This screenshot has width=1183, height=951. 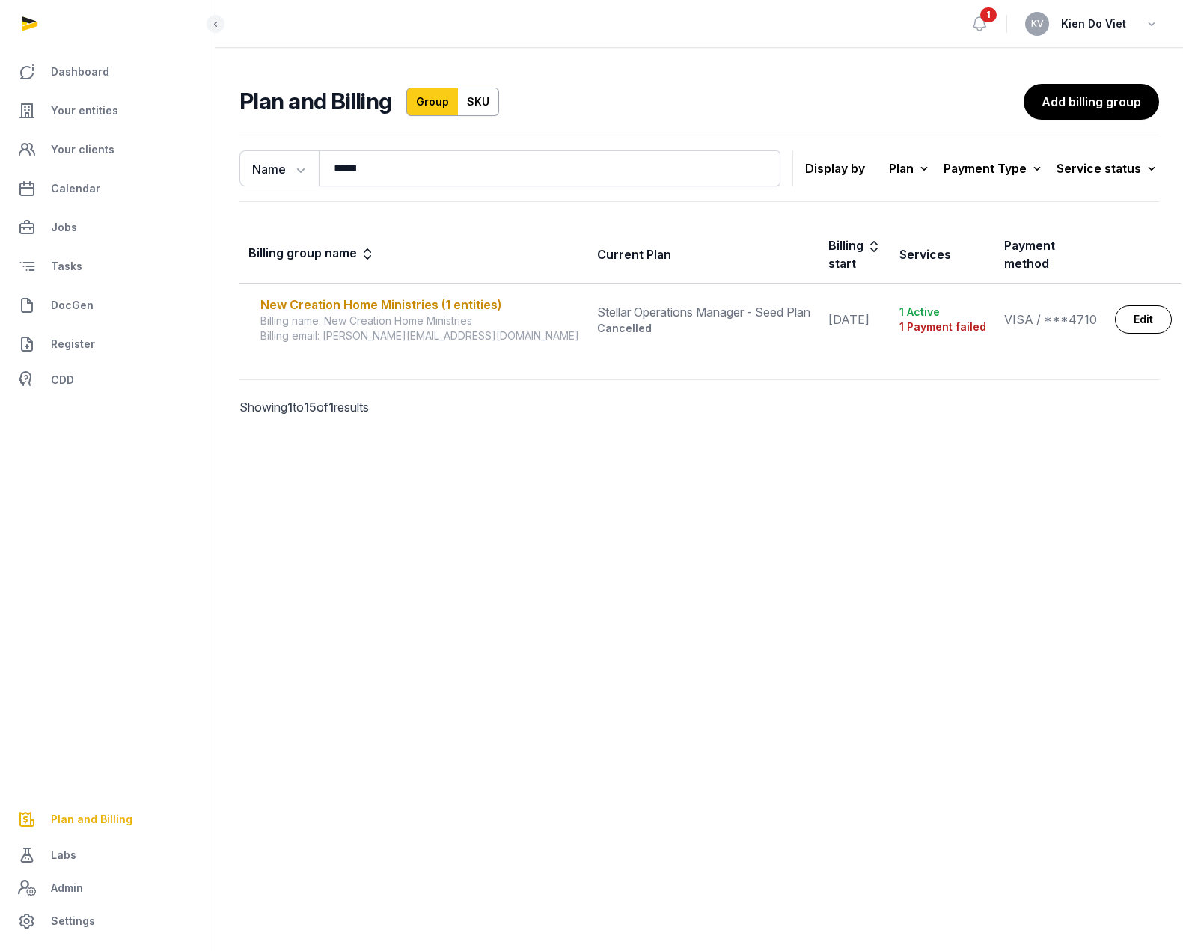 I want to click on span: Settings, so click(x=73, y=921).